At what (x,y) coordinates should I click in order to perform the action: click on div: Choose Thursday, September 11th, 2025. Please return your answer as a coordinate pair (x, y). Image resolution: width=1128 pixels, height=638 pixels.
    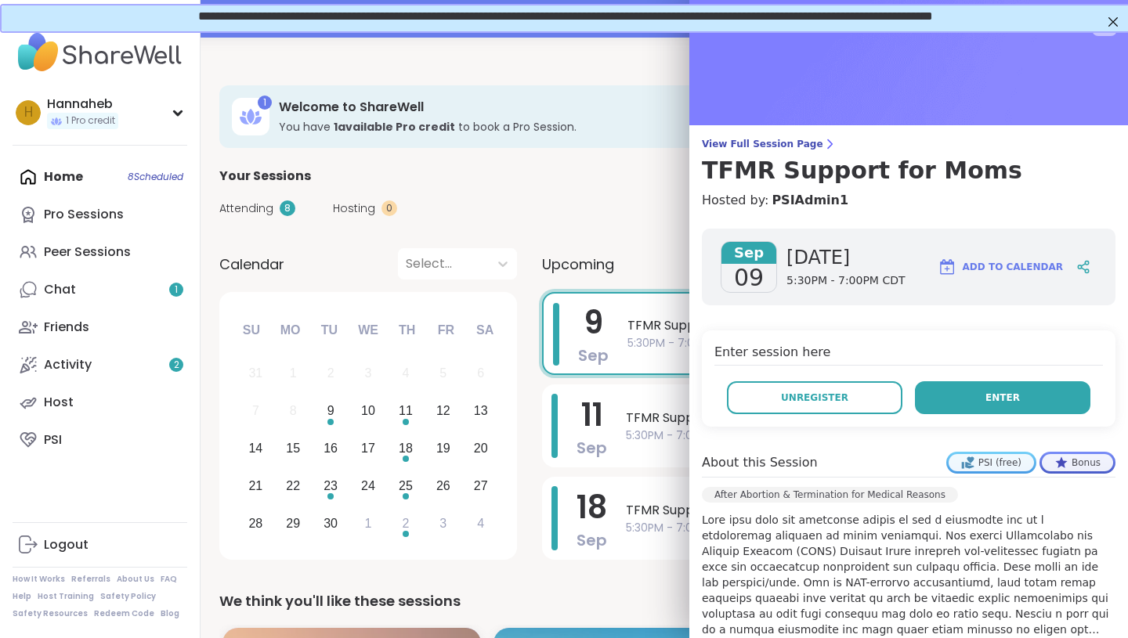
    Looking at the image, I should click on (406, 411).